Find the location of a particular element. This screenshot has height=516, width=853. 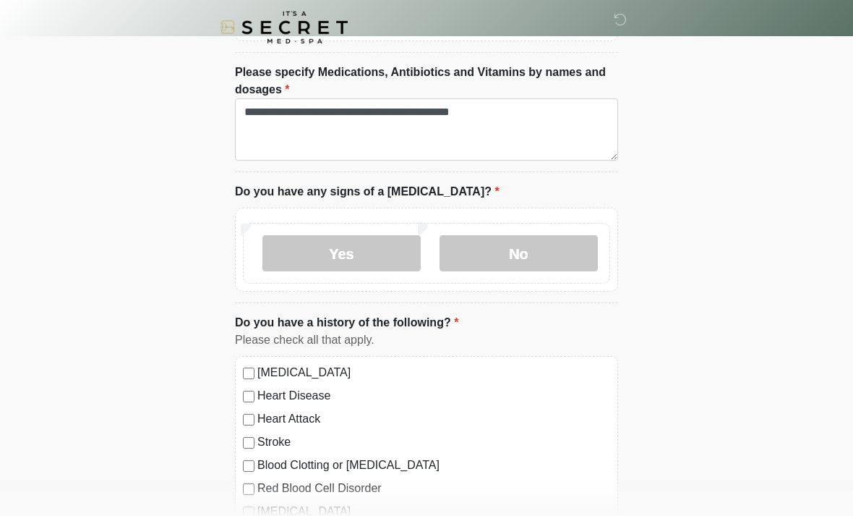

label: Stroke is located at coordinates (434, 442).